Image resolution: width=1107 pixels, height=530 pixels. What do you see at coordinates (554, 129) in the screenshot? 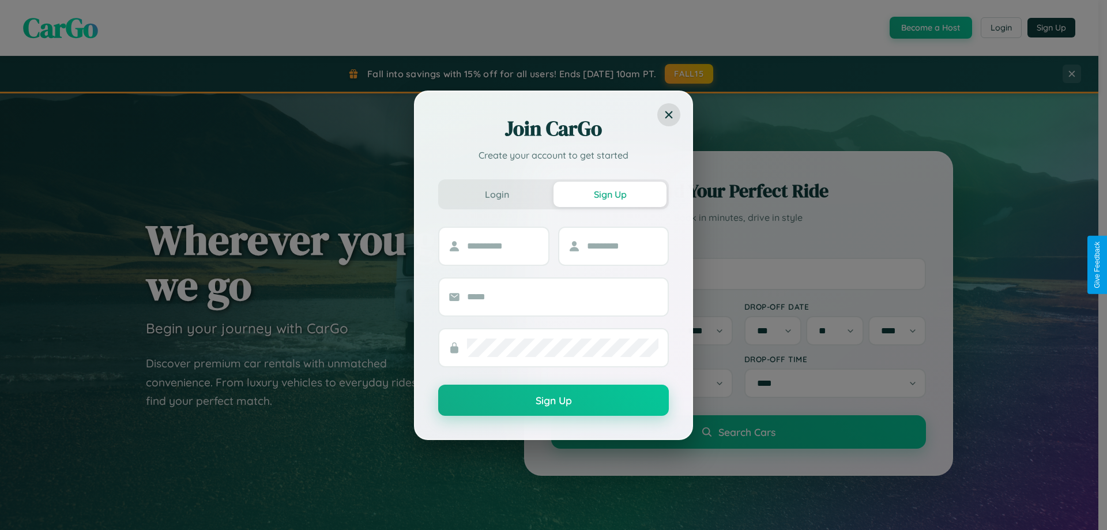
I see `h2: Join CarGo` at bounding box center [554, 129].